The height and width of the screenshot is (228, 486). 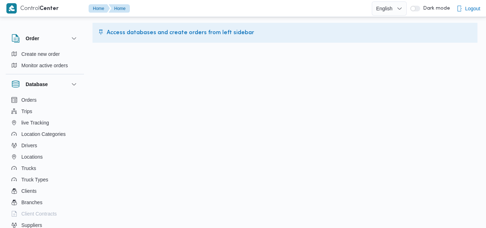 I want to click on b: Center, so click(x=49, y=9).